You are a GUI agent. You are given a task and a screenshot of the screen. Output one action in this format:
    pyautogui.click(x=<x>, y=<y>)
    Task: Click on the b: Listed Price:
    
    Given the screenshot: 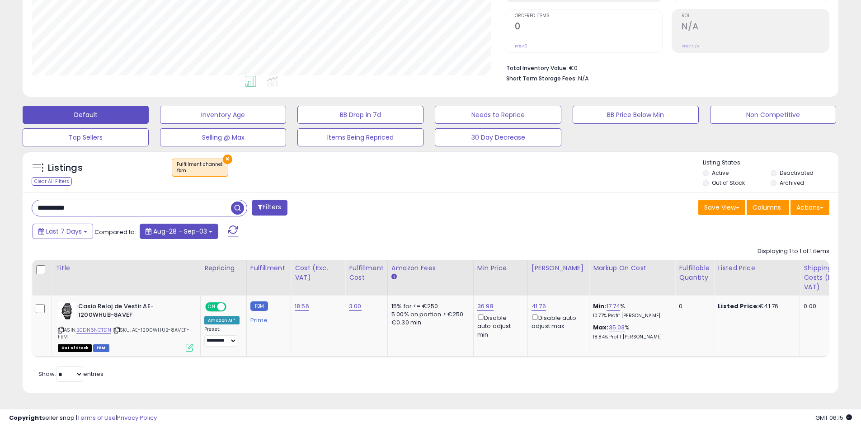 What is the action you would take?
    pyautogui.click(x=738, y=306)
    